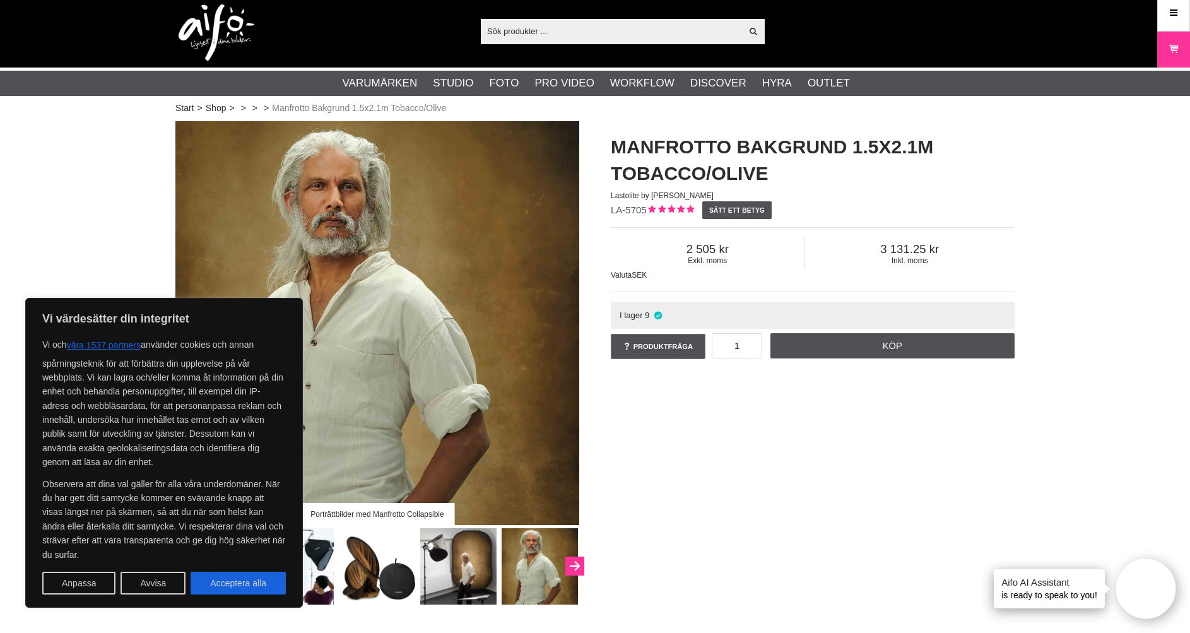  I want to click on a: Pro Video, so click(564, 83).